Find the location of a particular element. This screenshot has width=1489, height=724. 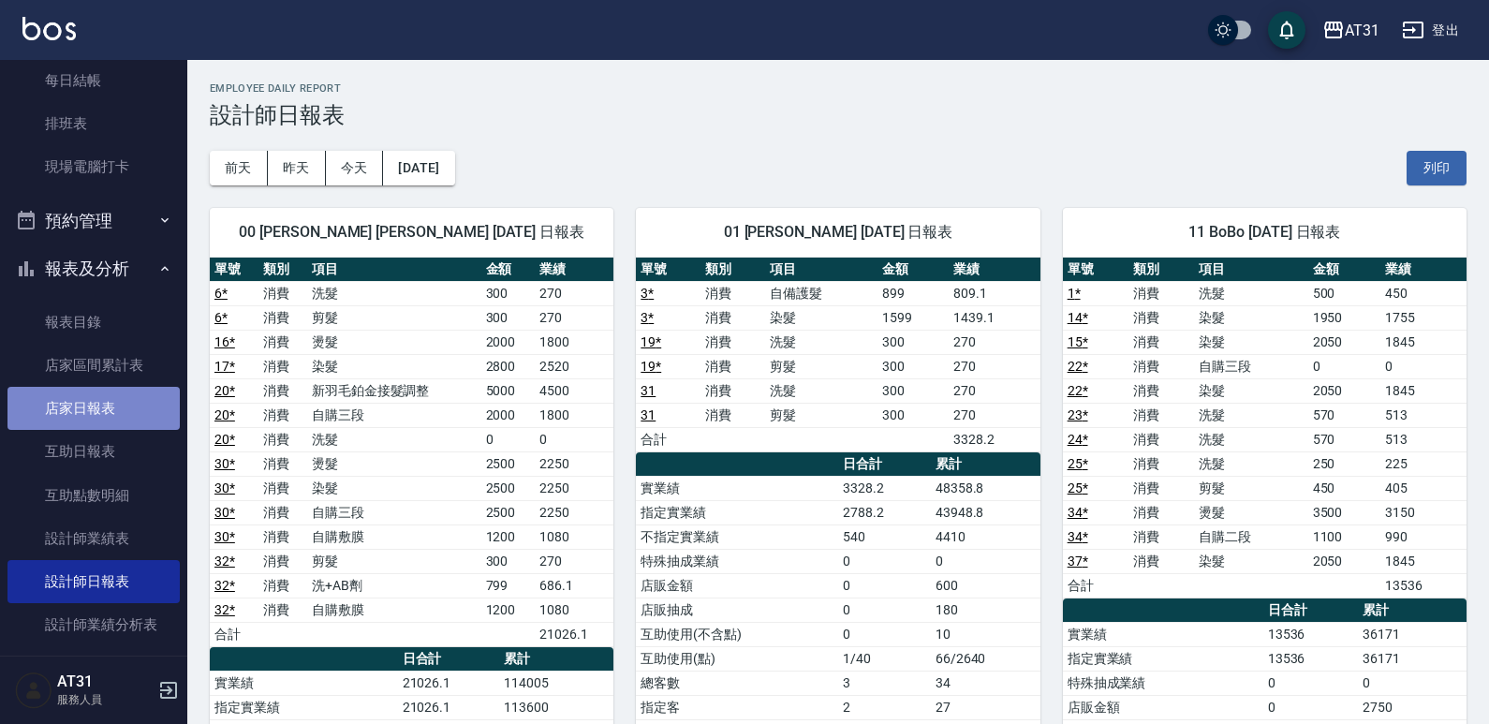

td: 2500 is located at coordinates (508, 488).